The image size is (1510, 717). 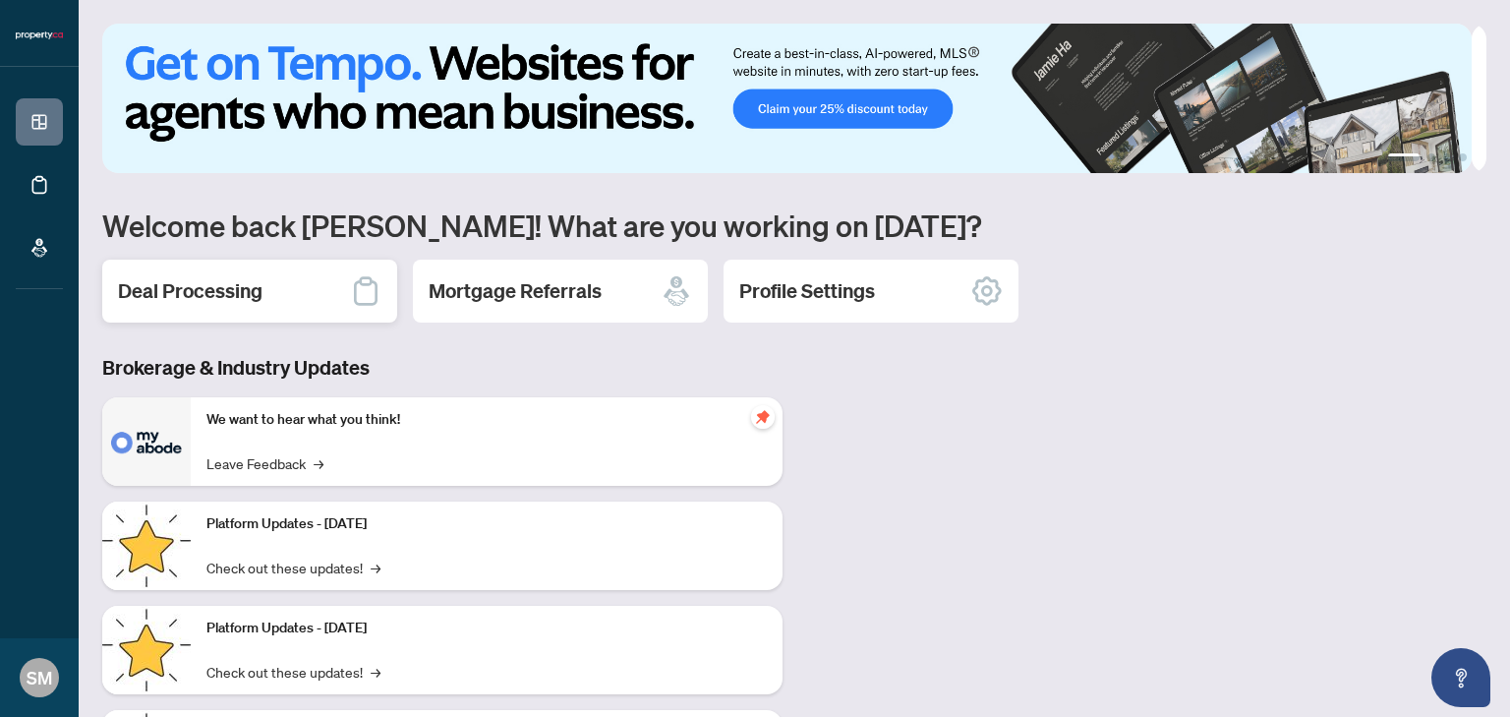 I want to click on p: We want to hear what you think!, so click(x=487, y=420).